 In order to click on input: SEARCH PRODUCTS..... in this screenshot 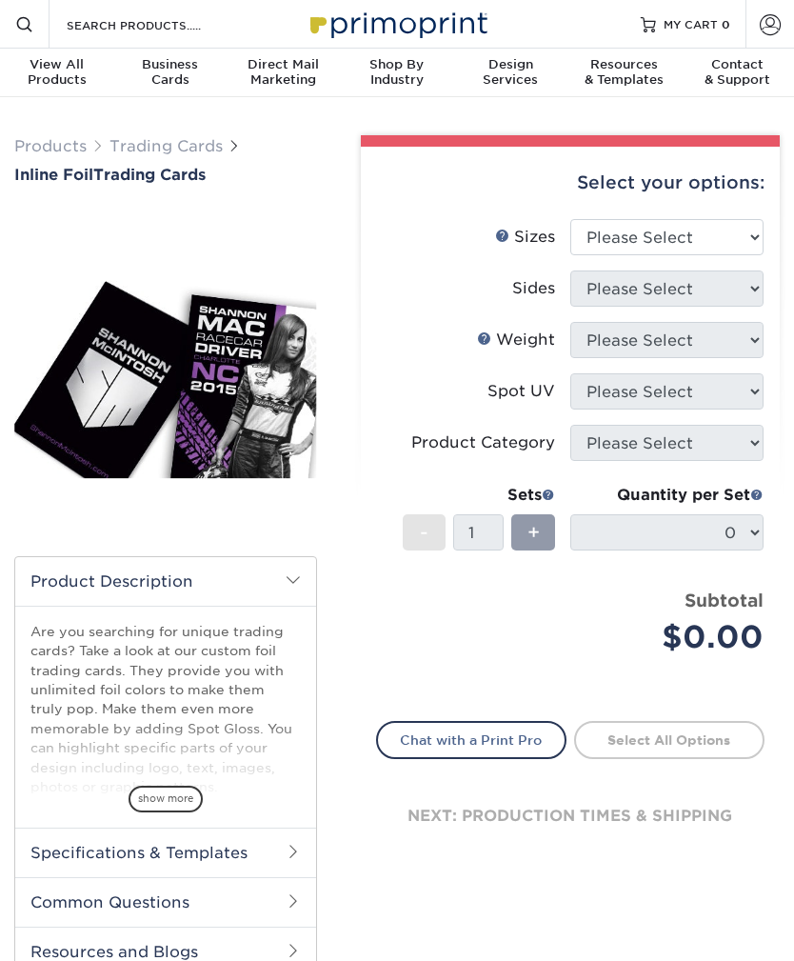, I will do `click(157, 25)`.